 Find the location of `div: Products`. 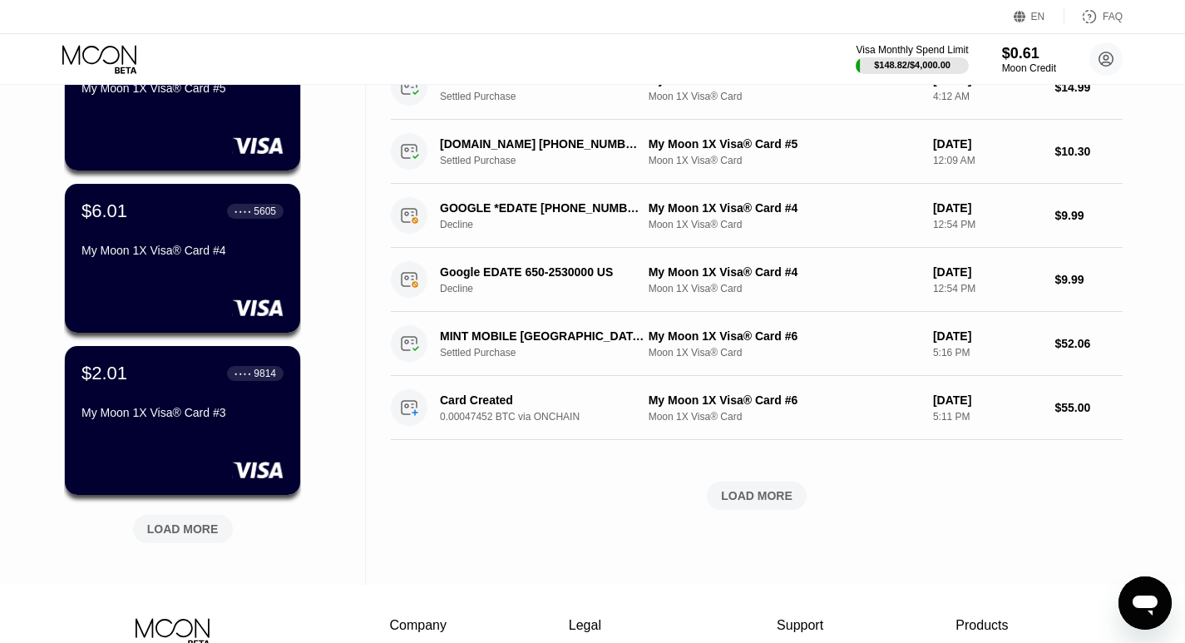

div: Products is located at coordinates (981, 625).